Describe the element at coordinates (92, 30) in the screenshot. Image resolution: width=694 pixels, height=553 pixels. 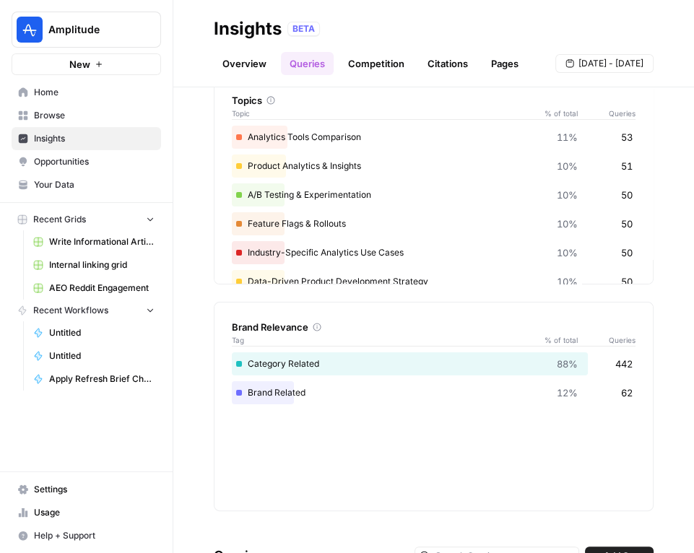
I see `span: Amplitude` at that location.